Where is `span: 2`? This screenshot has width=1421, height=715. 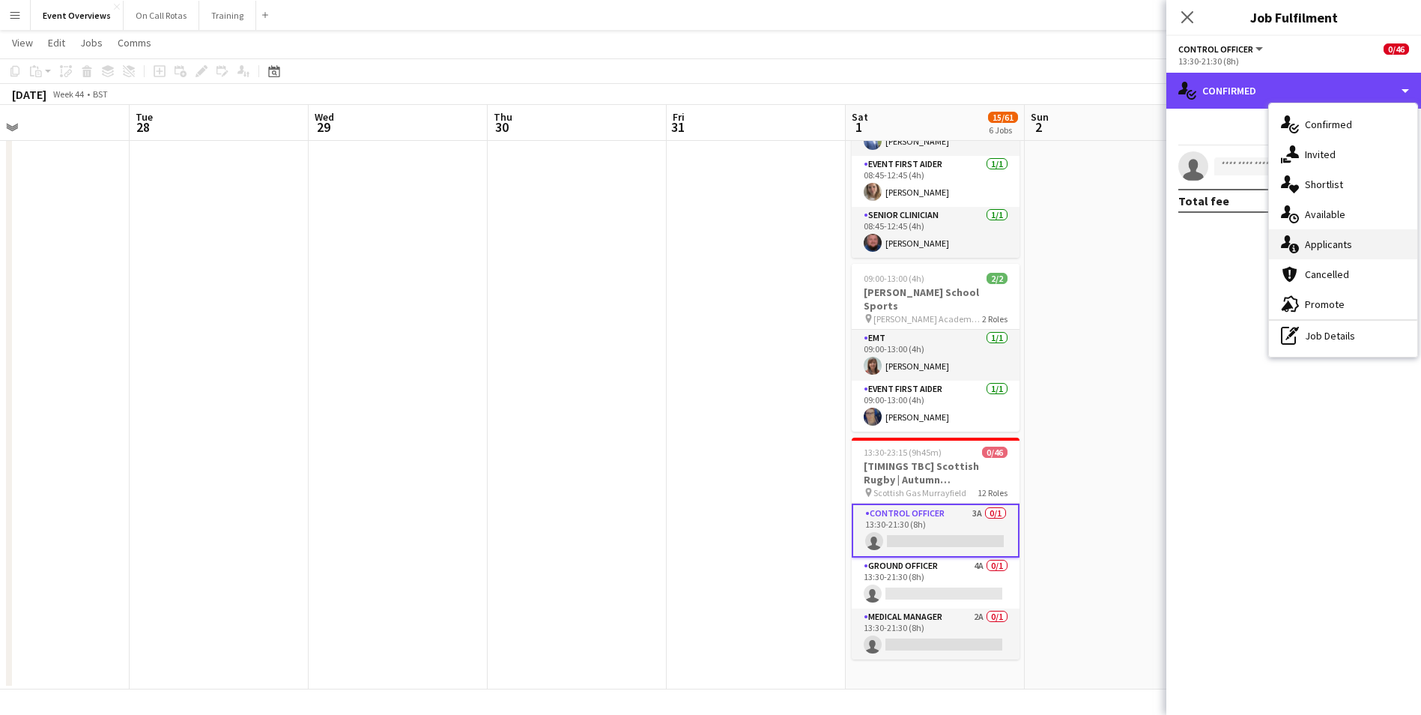
span: 2 is located at coordinates (1038, 127).